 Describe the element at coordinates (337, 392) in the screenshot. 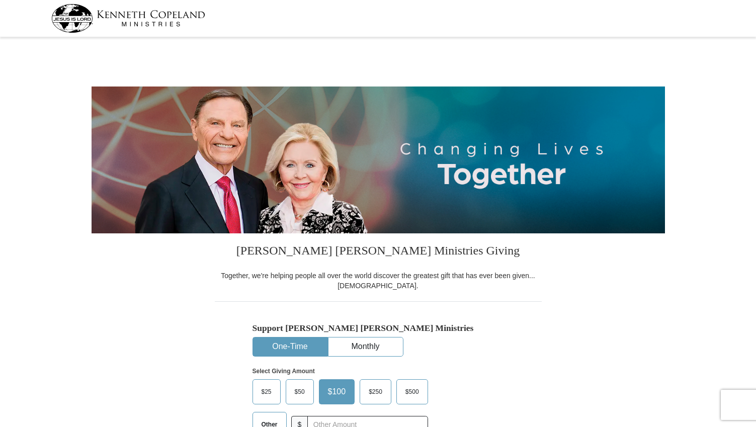

I see `span: $100` at that location.